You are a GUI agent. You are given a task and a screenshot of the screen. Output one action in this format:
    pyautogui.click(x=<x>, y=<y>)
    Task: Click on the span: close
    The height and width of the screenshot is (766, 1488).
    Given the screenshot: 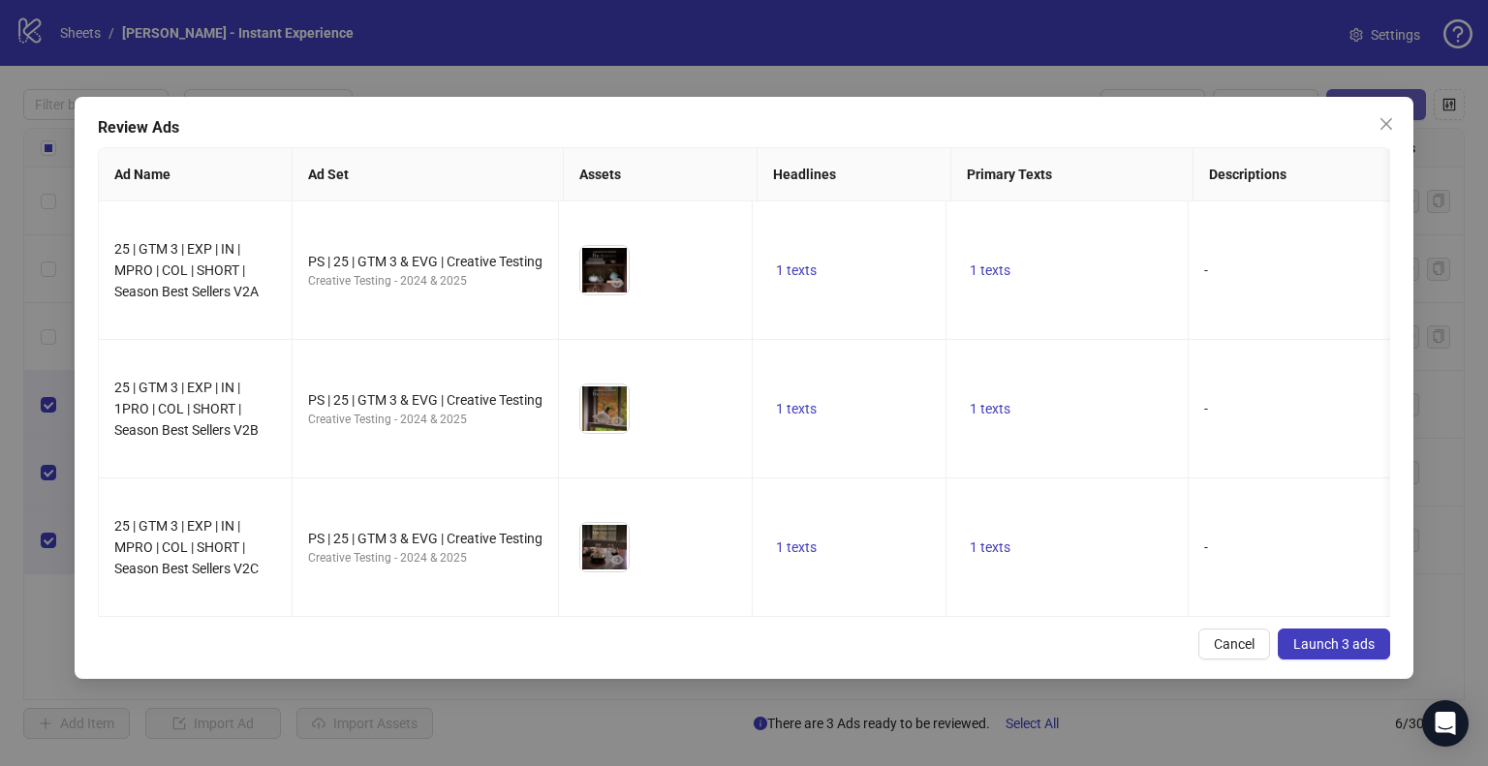 What is the action you would take?
    pyautogui.click(x=1386, y=124)
    